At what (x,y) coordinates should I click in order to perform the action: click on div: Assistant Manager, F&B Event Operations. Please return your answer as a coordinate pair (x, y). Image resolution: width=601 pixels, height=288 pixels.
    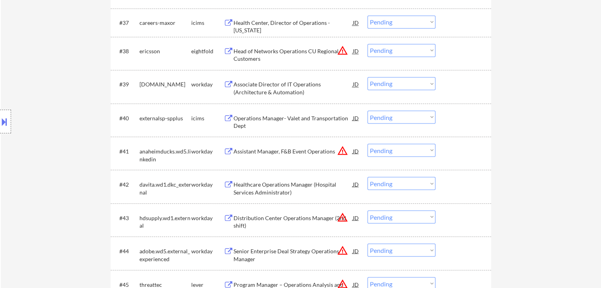
    Looking at the image, I should click on (293, 151).